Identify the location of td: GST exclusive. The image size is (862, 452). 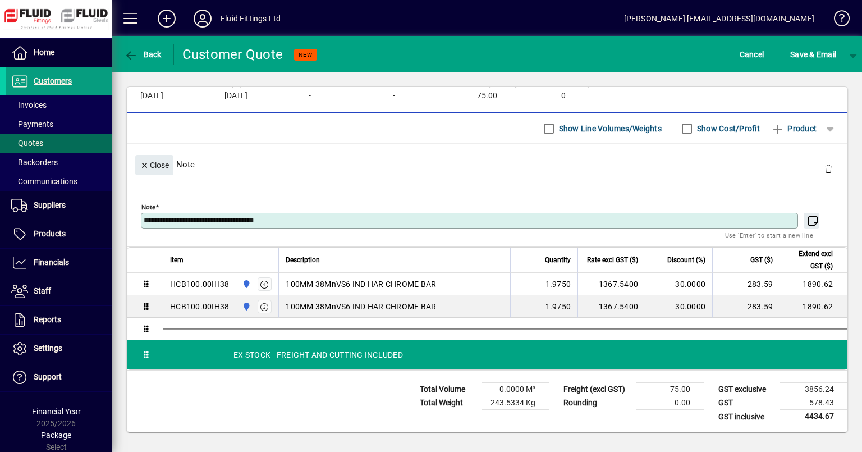
(746, 389).